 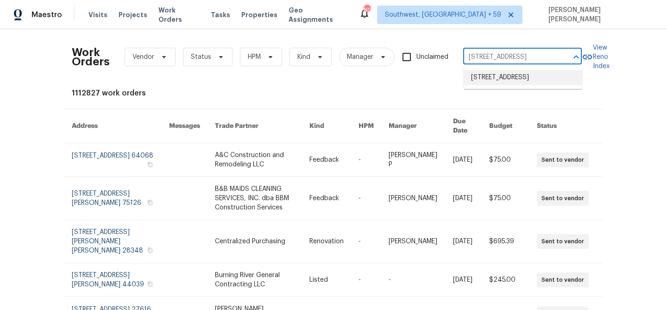 I want to click on span: Visits, so click(x=98, y=15).